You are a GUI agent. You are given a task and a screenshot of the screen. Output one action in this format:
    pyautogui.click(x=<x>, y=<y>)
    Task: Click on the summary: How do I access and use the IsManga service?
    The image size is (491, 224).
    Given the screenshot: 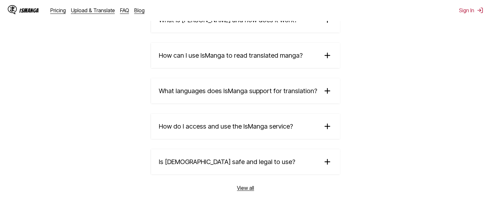 What is the action you would take?
    pyautogui.click(x=245, y=127)
    